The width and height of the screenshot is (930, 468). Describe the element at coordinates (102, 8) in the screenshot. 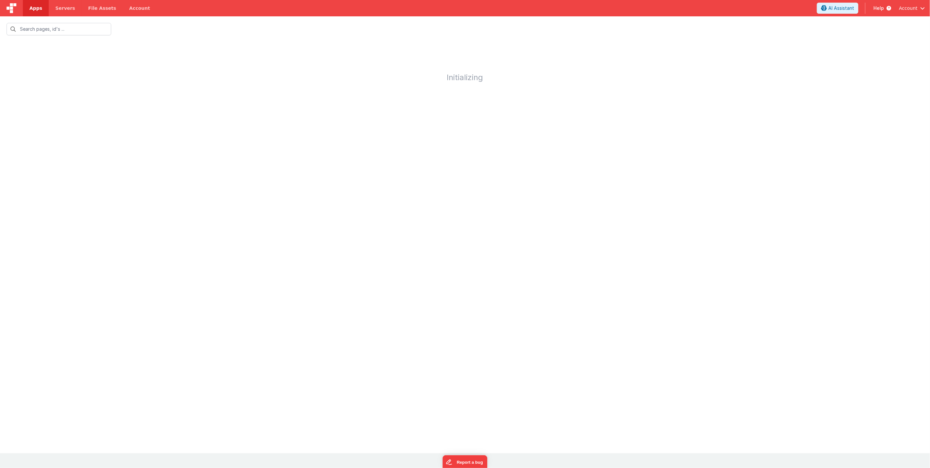

I see `span: File Assets` at that location.